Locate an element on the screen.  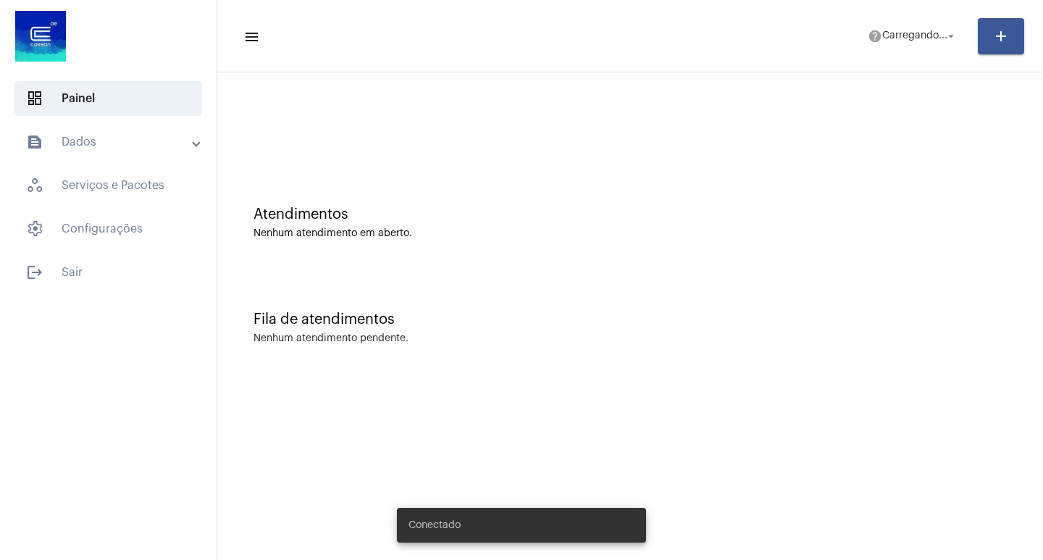
button: Carregando... is located at coordinates (913, 36).